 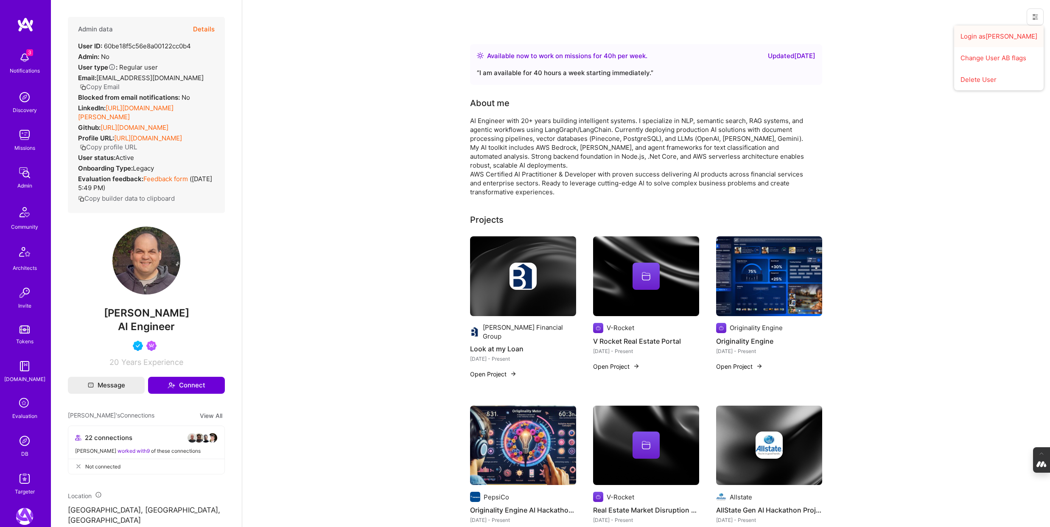 I want to click on div: Notifications, so click(x=25, y=70).